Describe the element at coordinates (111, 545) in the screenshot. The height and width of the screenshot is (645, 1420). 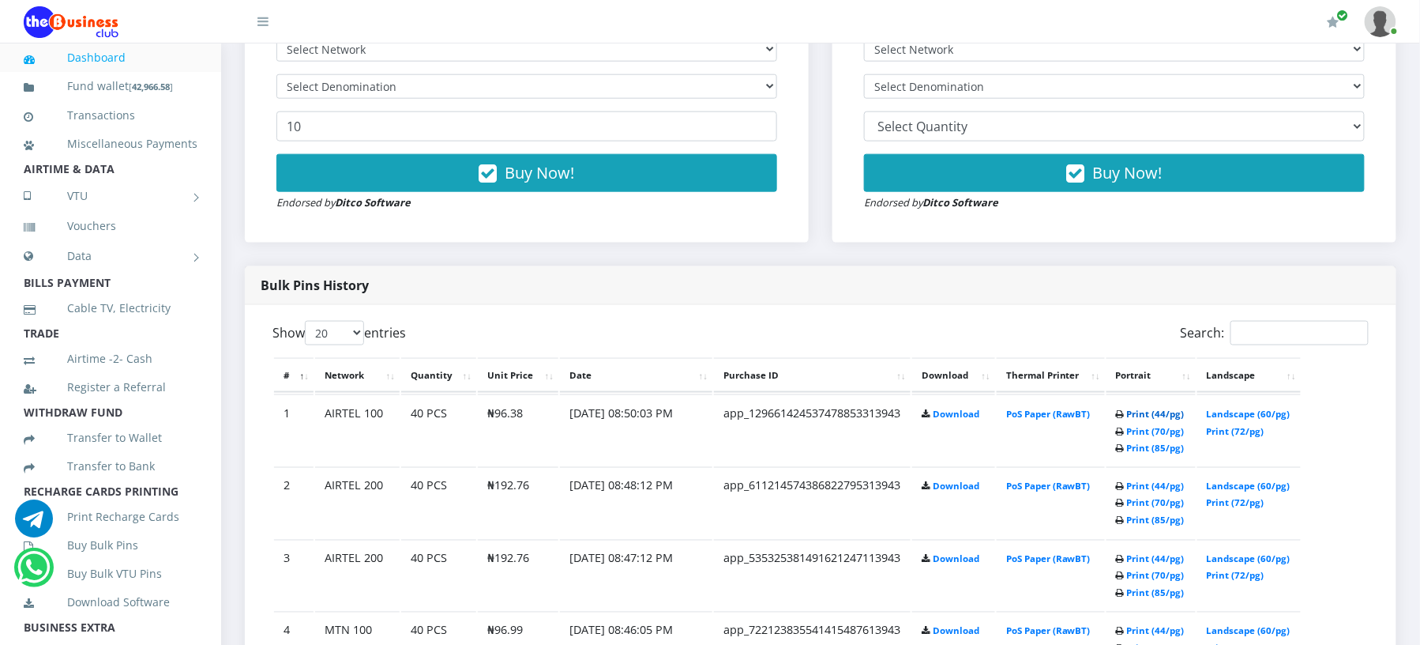
I see `a: Buy Bulk Pins` at that location.